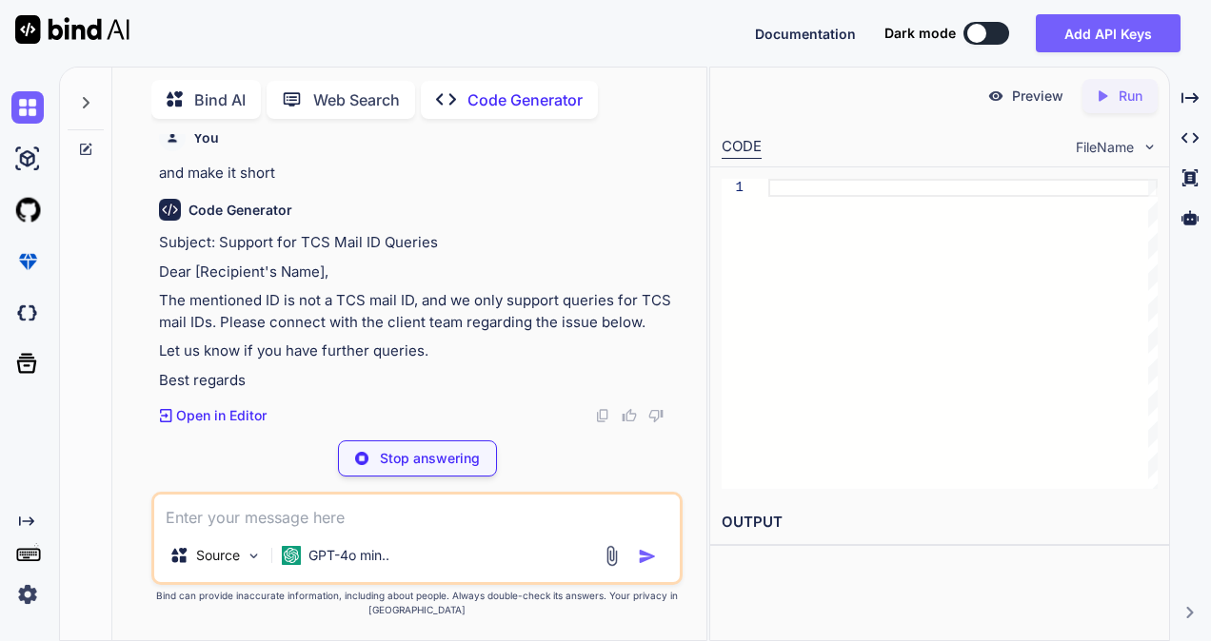  Describe the element at coordinates (218, 556) in the screenshot. I see `p: Source` at that location.